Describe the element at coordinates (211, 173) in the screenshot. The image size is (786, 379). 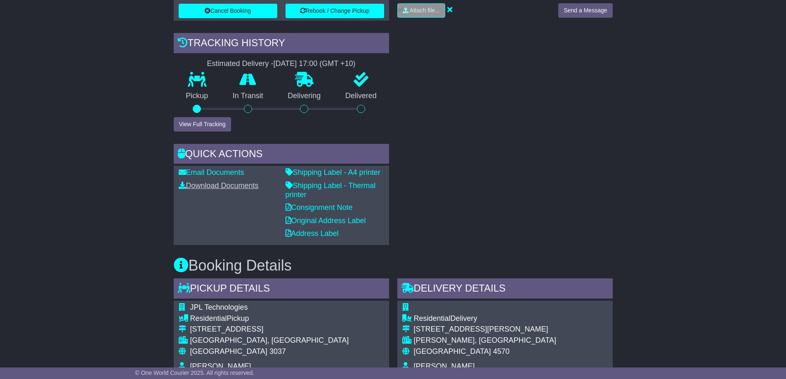
I see `a: Email Documents` at that location.